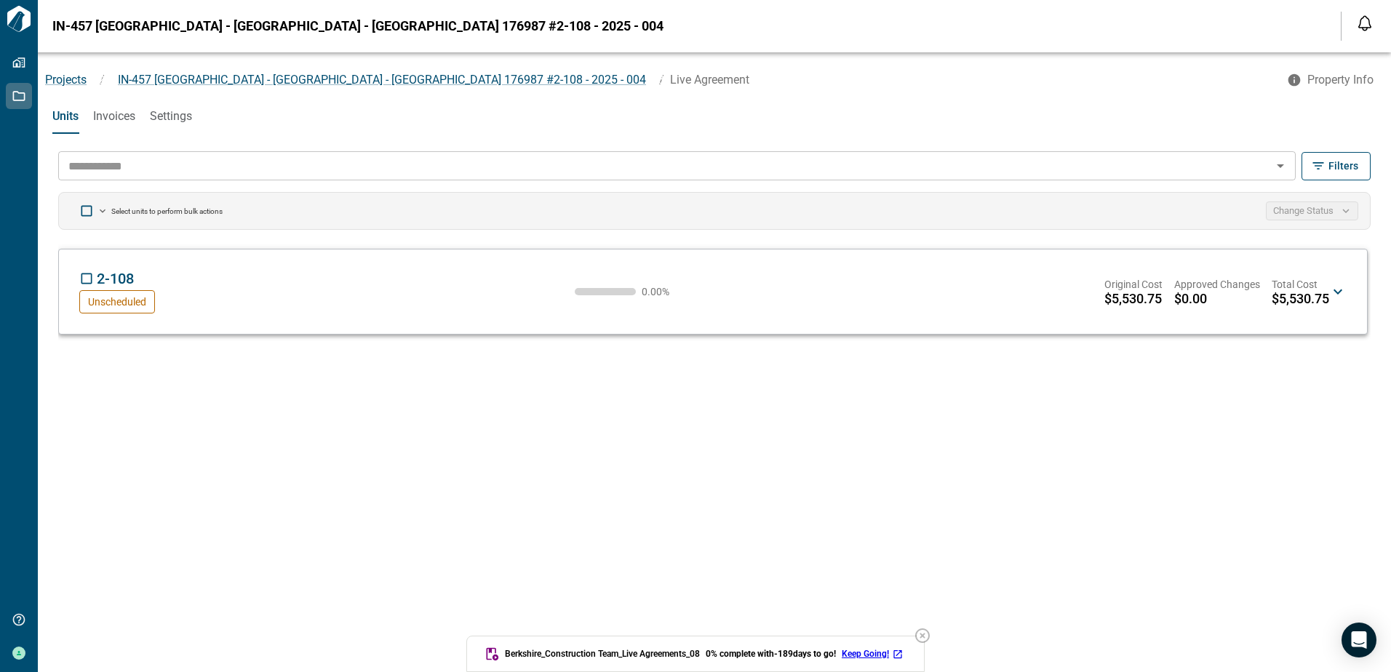  Describe the element at coordinates (1217, 284) in the screenshot. I see `span: Approved Changes` at that location.